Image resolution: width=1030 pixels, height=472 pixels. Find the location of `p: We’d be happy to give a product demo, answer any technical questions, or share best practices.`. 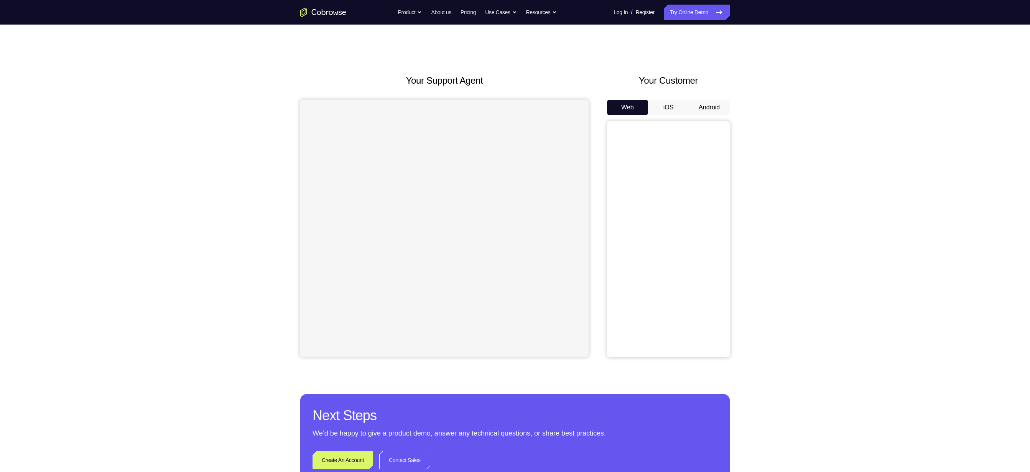

p: We’d be happy to give a product demo, answer any technical questions, or share best practices. is located at coordinates (515, 433).